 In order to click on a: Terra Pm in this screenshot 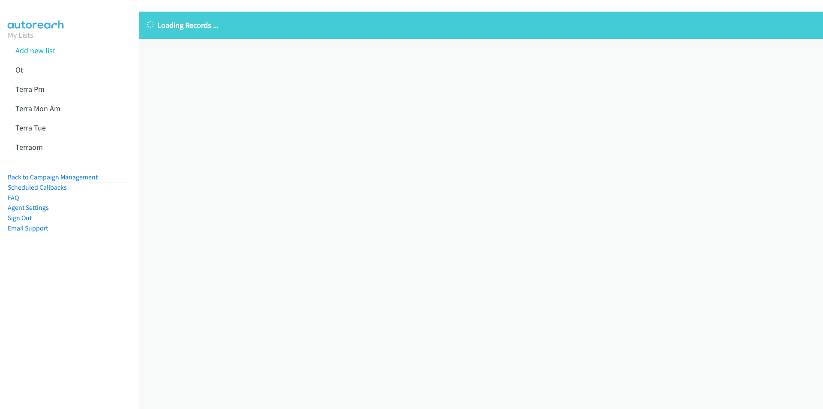, I will do `click(30, 89)`.